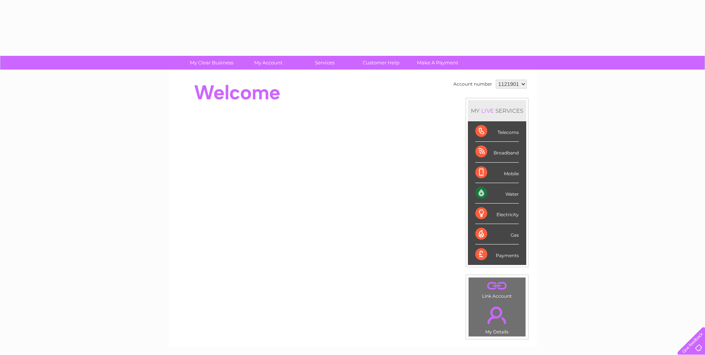  Describe the element at coordinates (497, 318) in the screenshot. I see `td: My Details` at that location.